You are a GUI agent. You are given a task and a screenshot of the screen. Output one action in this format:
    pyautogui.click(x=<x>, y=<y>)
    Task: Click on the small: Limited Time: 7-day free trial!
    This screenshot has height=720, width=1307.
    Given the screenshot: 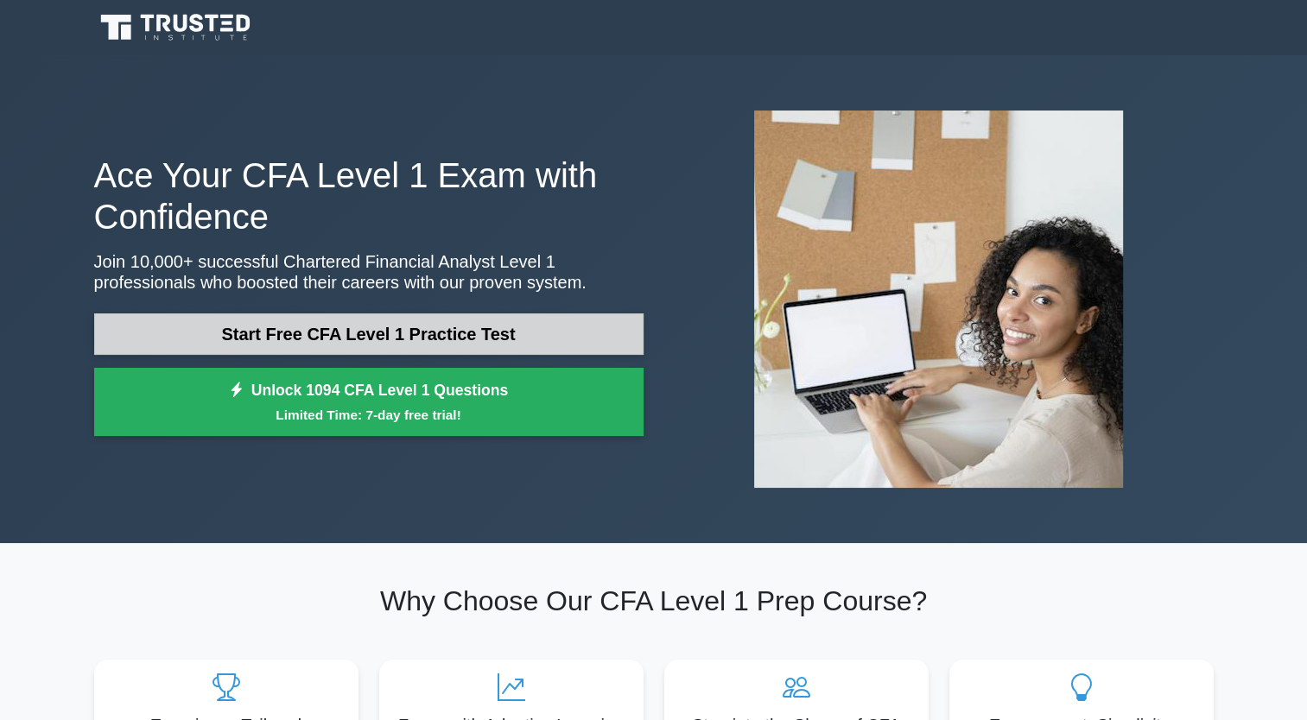 What is the action you would take?
    pyautogui.click(x=369, y=415)
    